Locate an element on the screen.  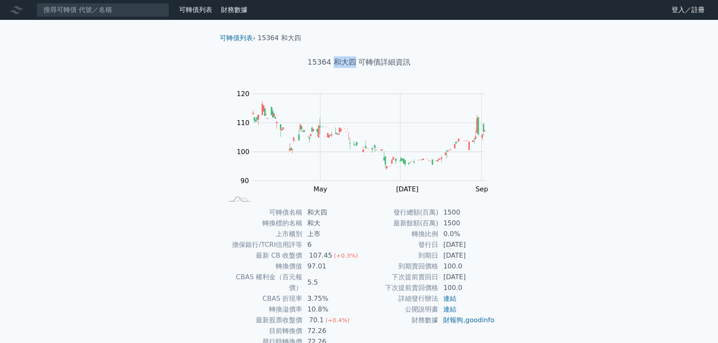
td: 10.8% is located at coordinates (331, 310).